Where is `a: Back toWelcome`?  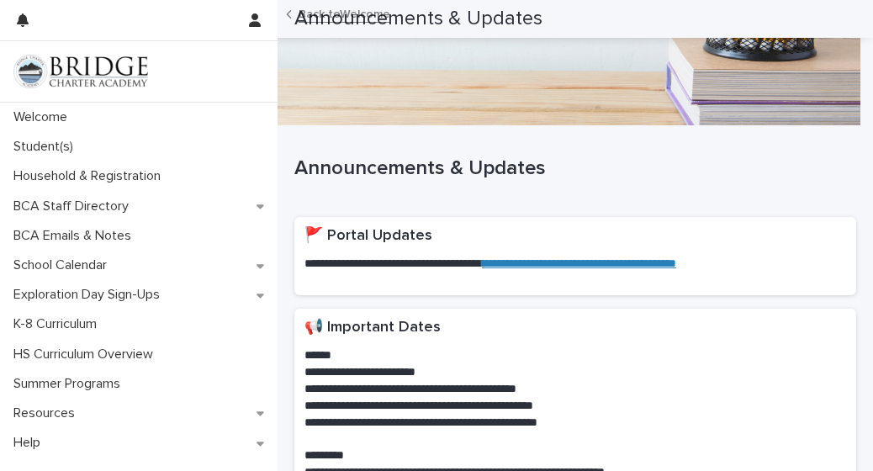
a: Back toWelcome is located at coordinates (344, 13).